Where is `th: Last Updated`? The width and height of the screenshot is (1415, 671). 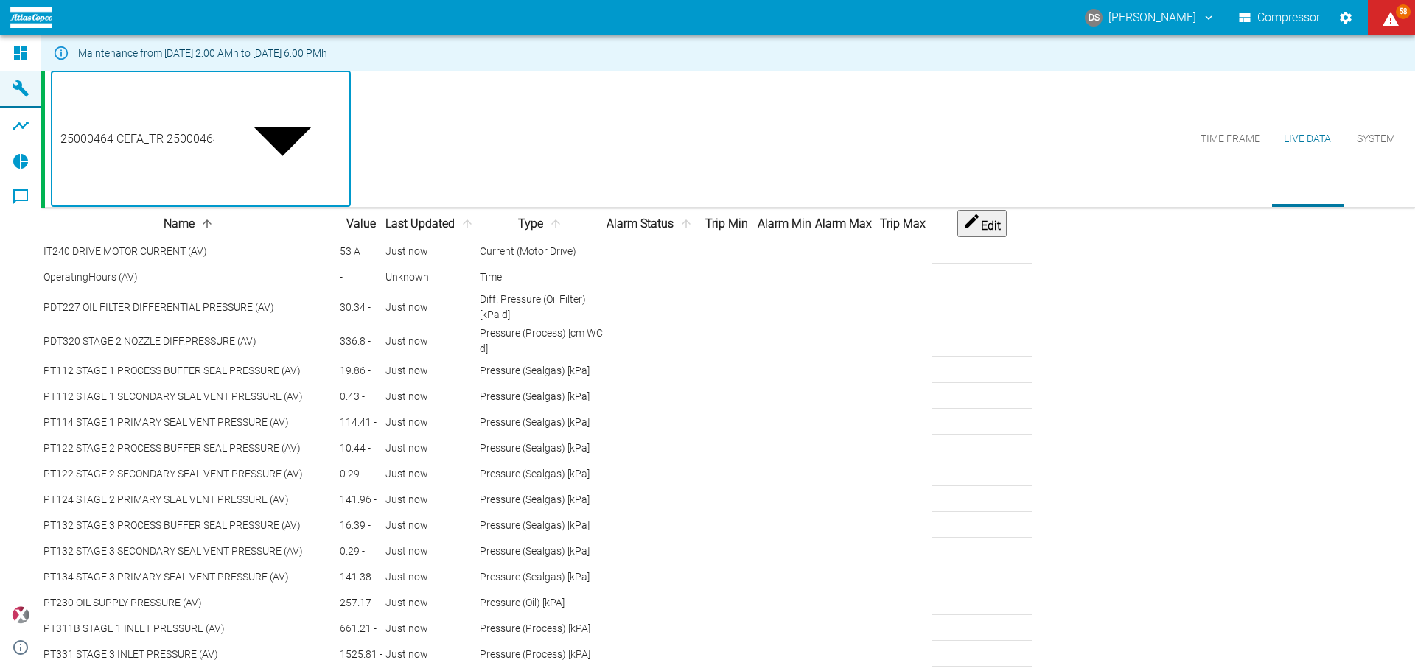
th: Last Updated is located at coordinates (431, 223).